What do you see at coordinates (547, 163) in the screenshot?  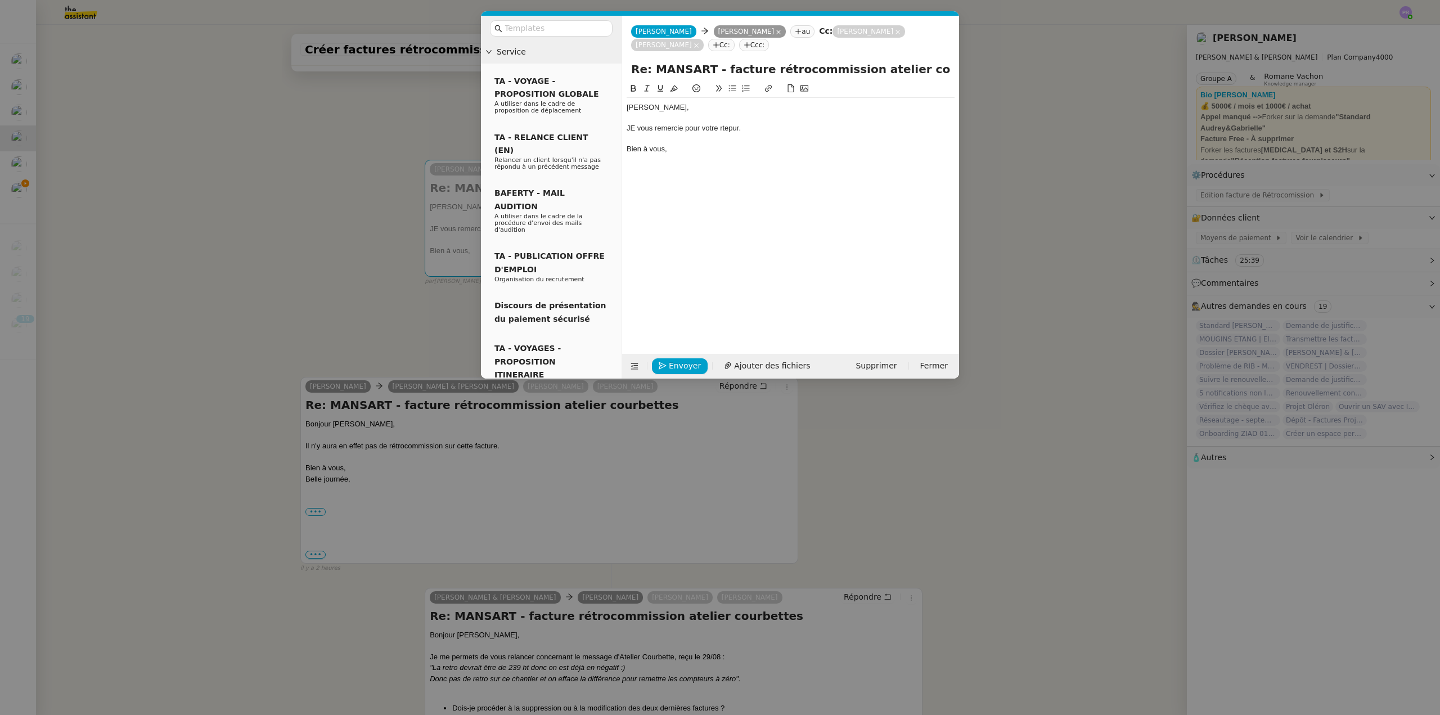 I see `span: Relancer un client lorsqu'il n'a pas répondu à un précédent message` at bounding box center [547, 163].